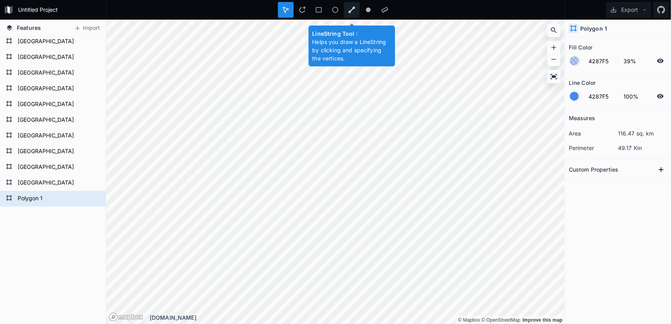  I want to click on h2: Measures, so click(582, 118).